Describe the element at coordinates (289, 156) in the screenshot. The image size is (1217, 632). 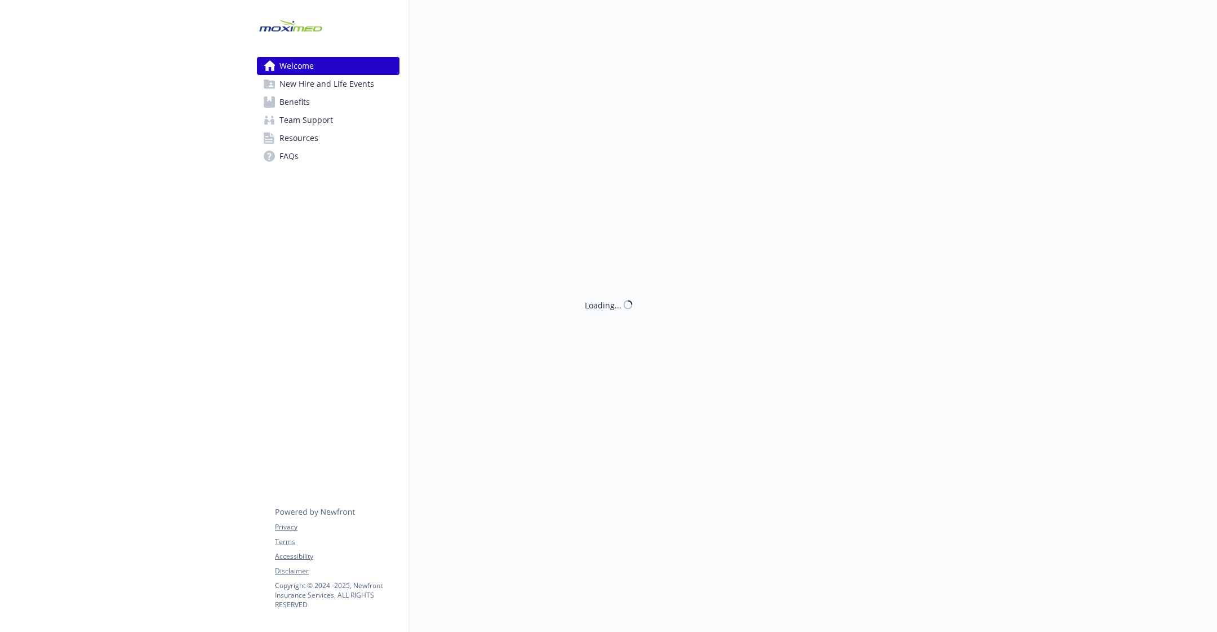
I see `span: FAQs` at that location.